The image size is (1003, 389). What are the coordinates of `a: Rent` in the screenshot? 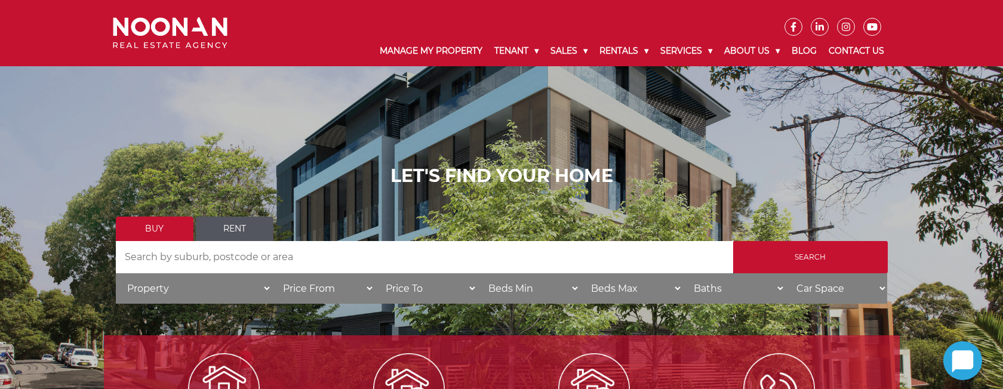 It's located at (235, 229).